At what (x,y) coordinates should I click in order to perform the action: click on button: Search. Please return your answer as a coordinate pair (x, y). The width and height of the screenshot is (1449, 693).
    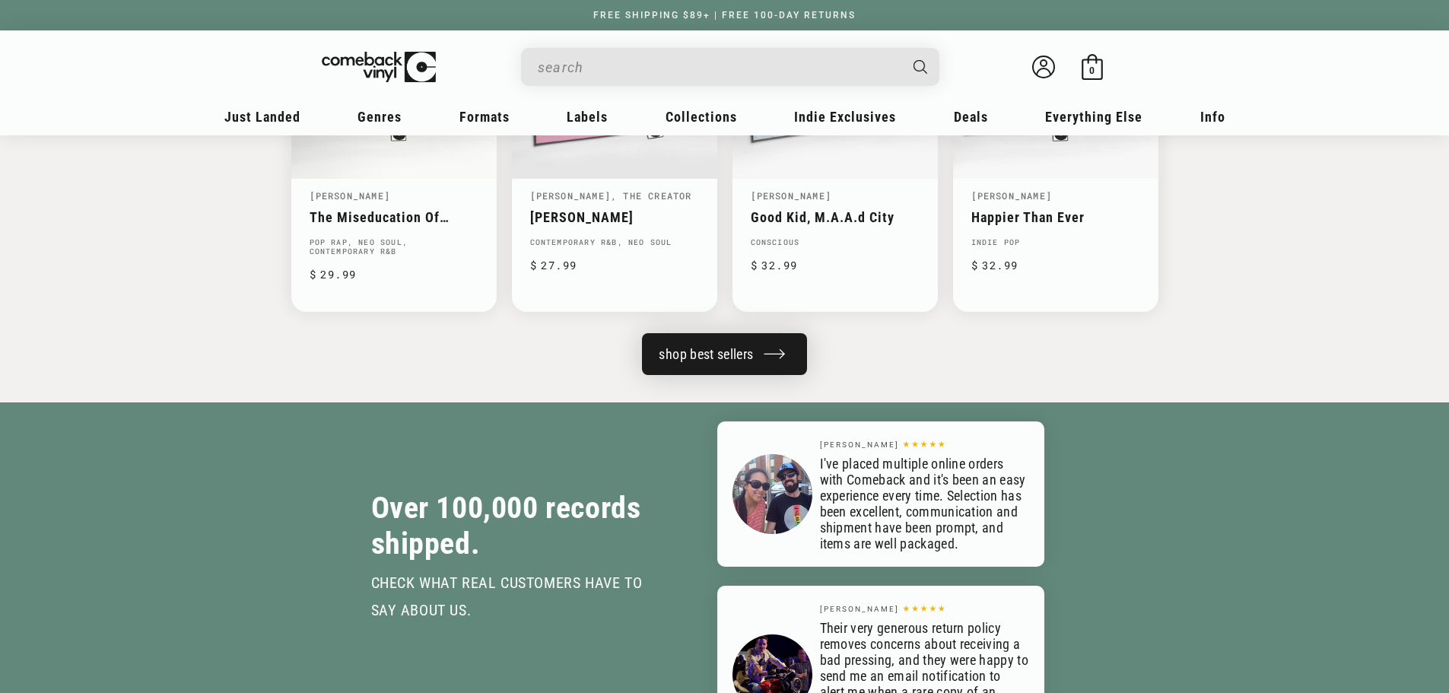
    Looking at the image, I should click on (920, 67).